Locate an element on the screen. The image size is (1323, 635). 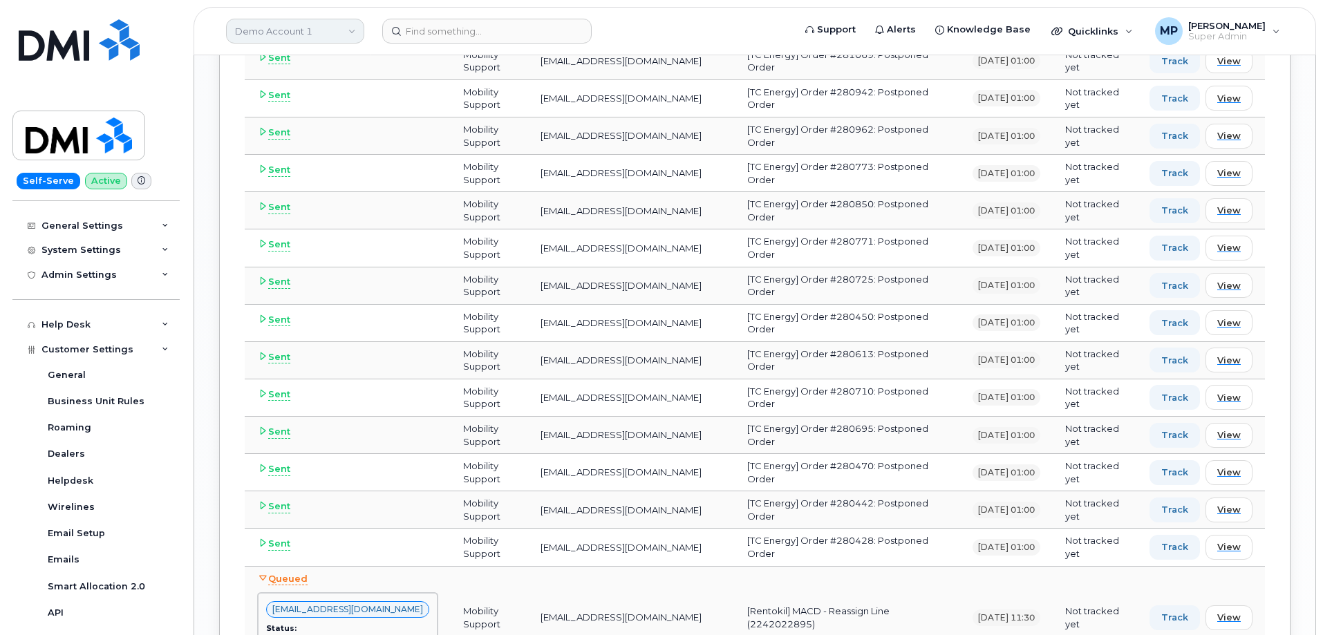
span: Super Admin is located at coordinates (1227, 37).